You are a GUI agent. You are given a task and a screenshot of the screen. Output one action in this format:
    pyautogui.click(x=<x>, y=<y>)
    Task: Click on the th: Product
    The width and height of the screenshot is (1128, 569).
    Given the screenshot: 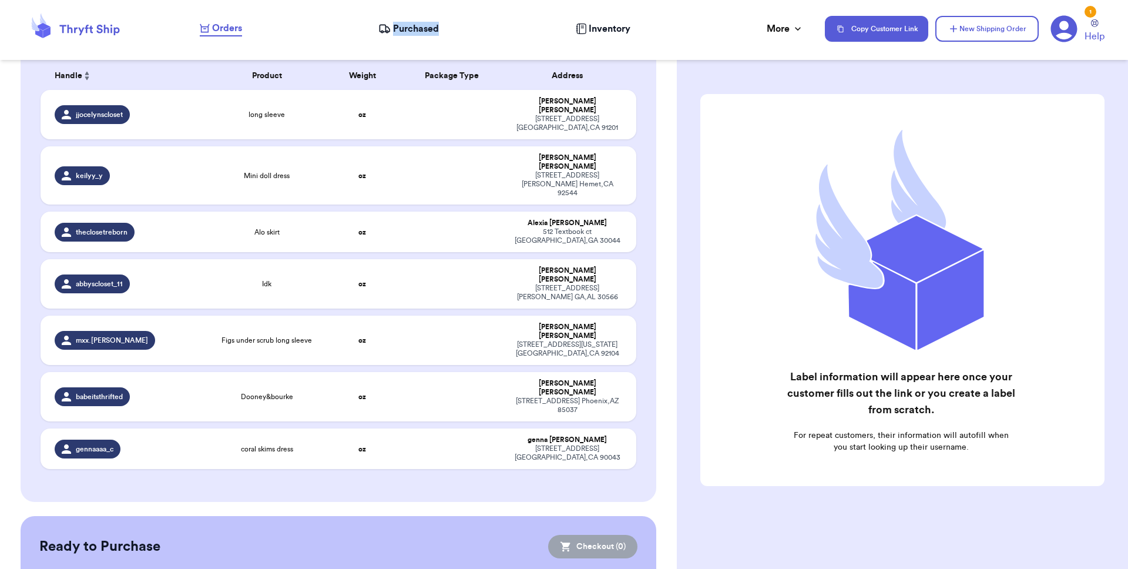 What is the action you would take?
    pyautogui.click(x=267, y=76)
    